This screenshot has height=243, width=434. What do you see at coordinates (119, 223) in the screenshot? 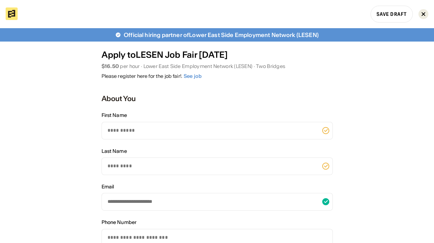
I see `div: Phone Number` at bounding box center [119, 223].